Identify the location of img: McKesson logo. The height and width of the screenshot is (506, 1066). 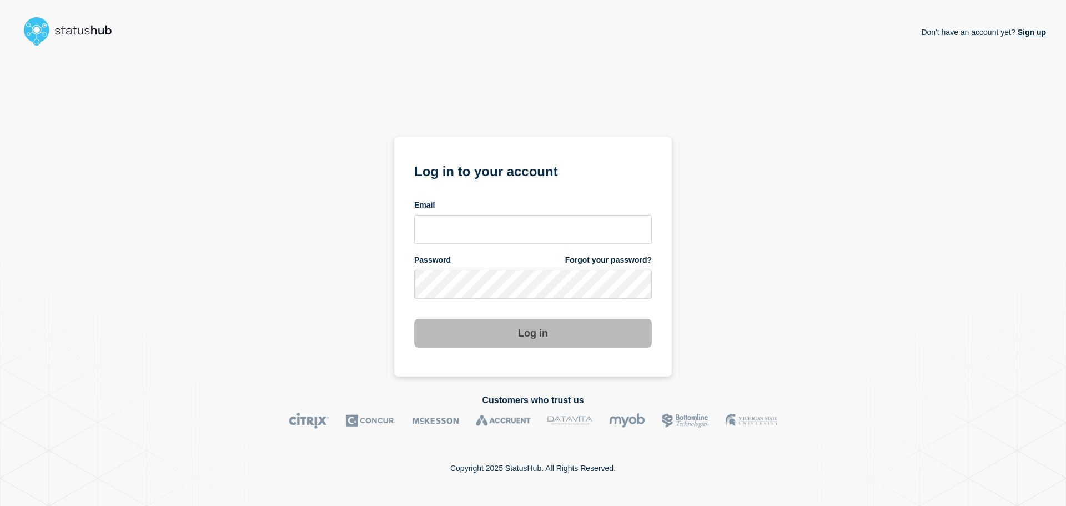
(436, 420).